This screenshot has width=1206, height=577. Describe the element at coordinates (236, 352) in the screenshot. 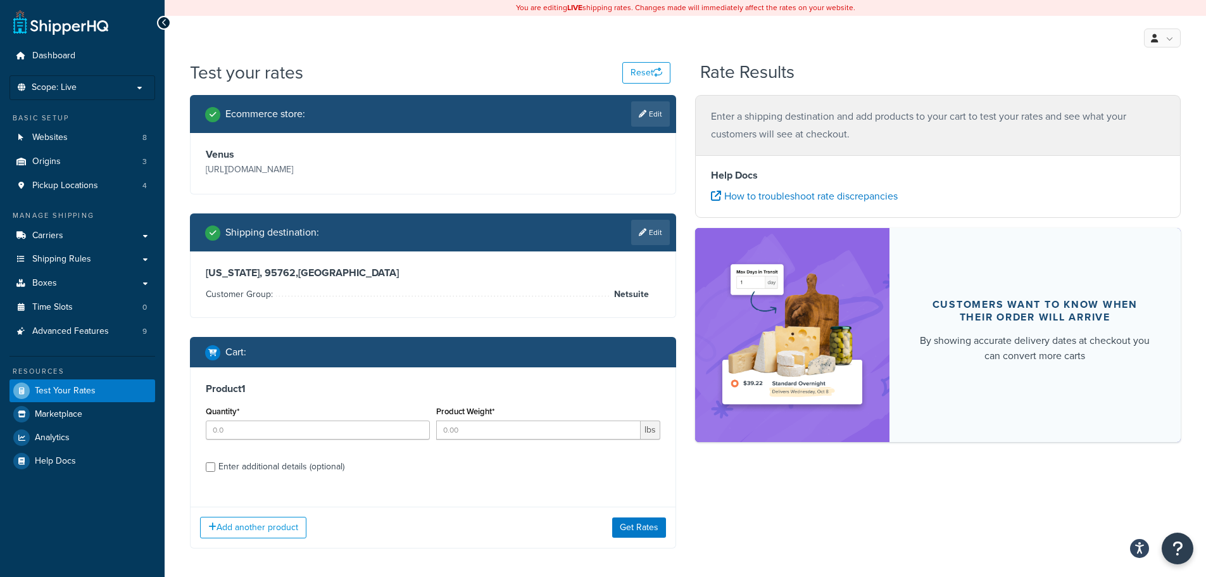

I see `h2: Cart :` at that location.